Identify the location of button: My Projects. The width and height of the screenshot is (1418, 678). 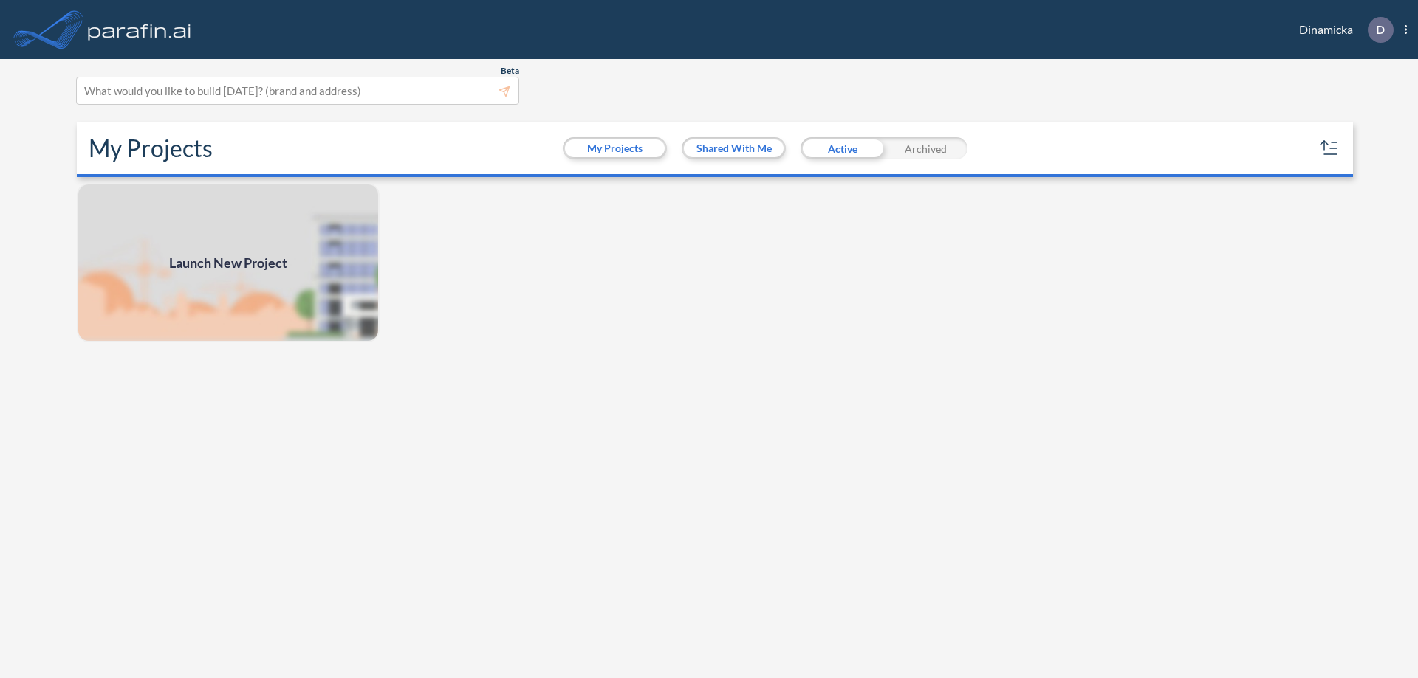
(614, 148).